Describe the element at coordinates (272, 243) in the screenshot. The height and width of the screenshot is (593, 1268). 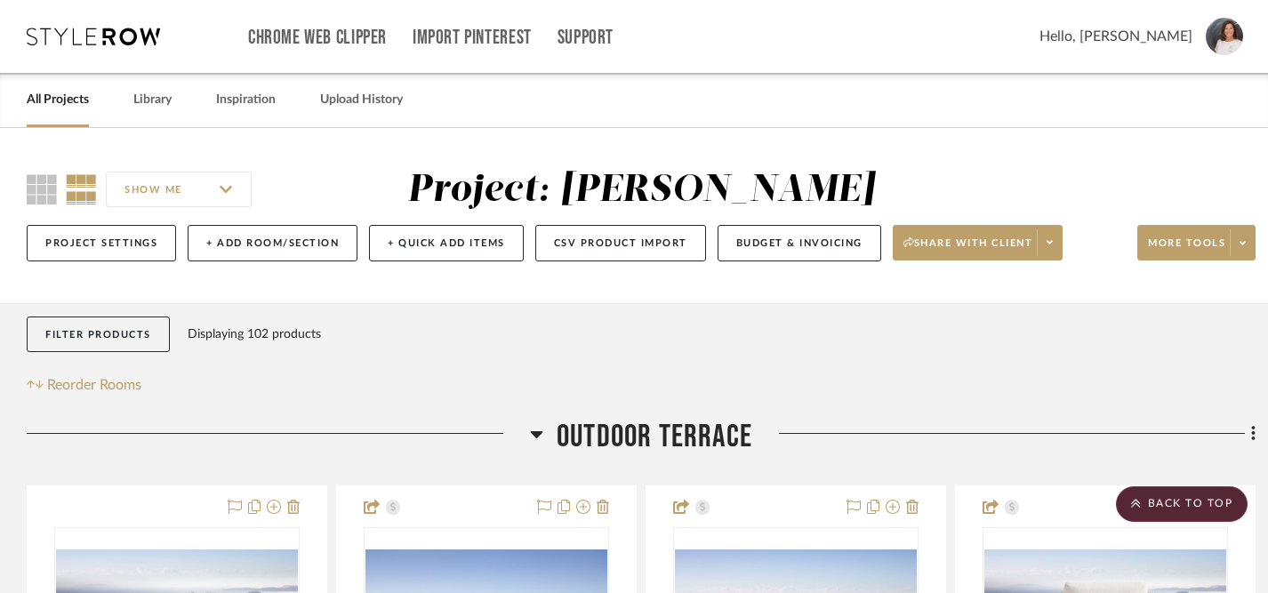
I see `button: + Add Room/Section` at that location.